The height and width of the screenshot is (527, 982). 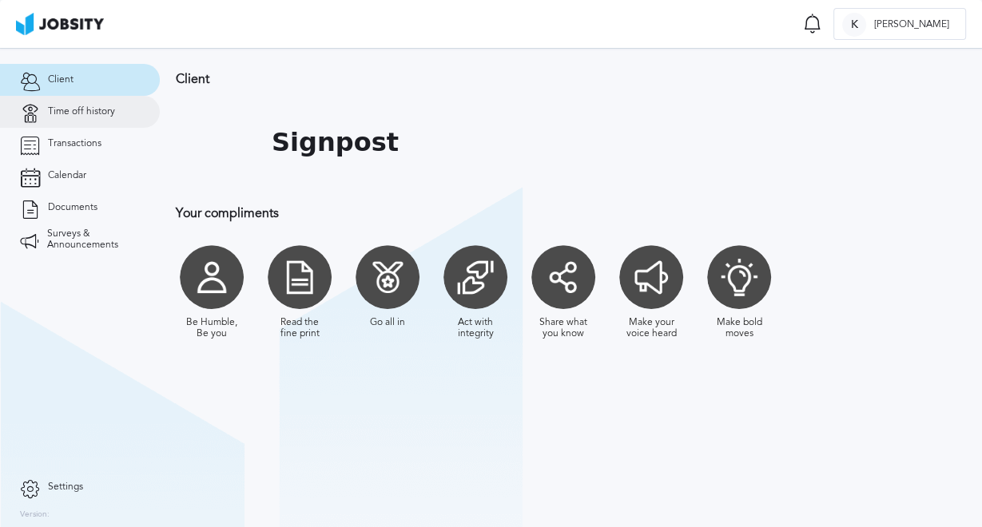 What do you see at coordinates (67, 176) in the screenshot?
I see `span: Calendar` at bounding box center [67, 176].